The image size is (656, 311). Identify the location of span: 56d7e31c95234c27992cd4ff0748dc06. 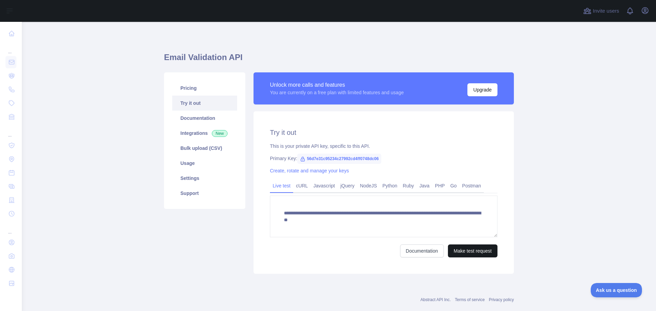
(339, 159).